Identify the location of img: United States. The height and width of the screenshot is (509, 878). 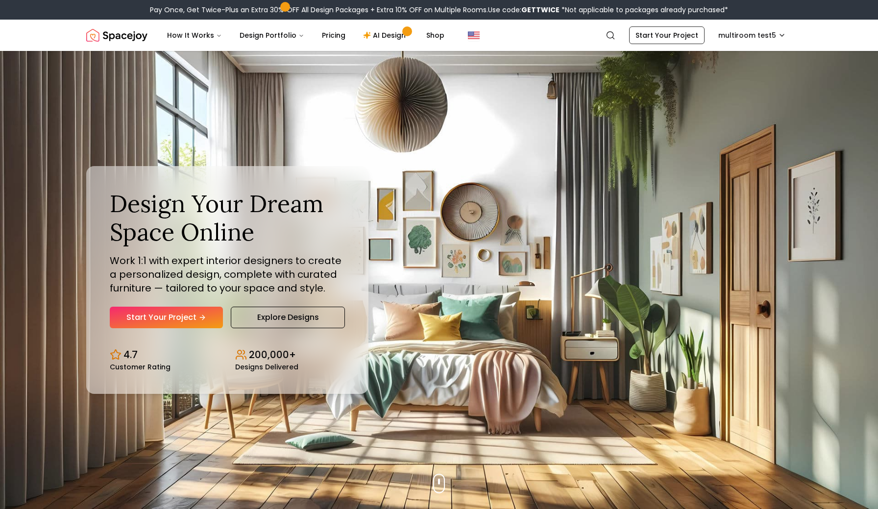
(474, 35).